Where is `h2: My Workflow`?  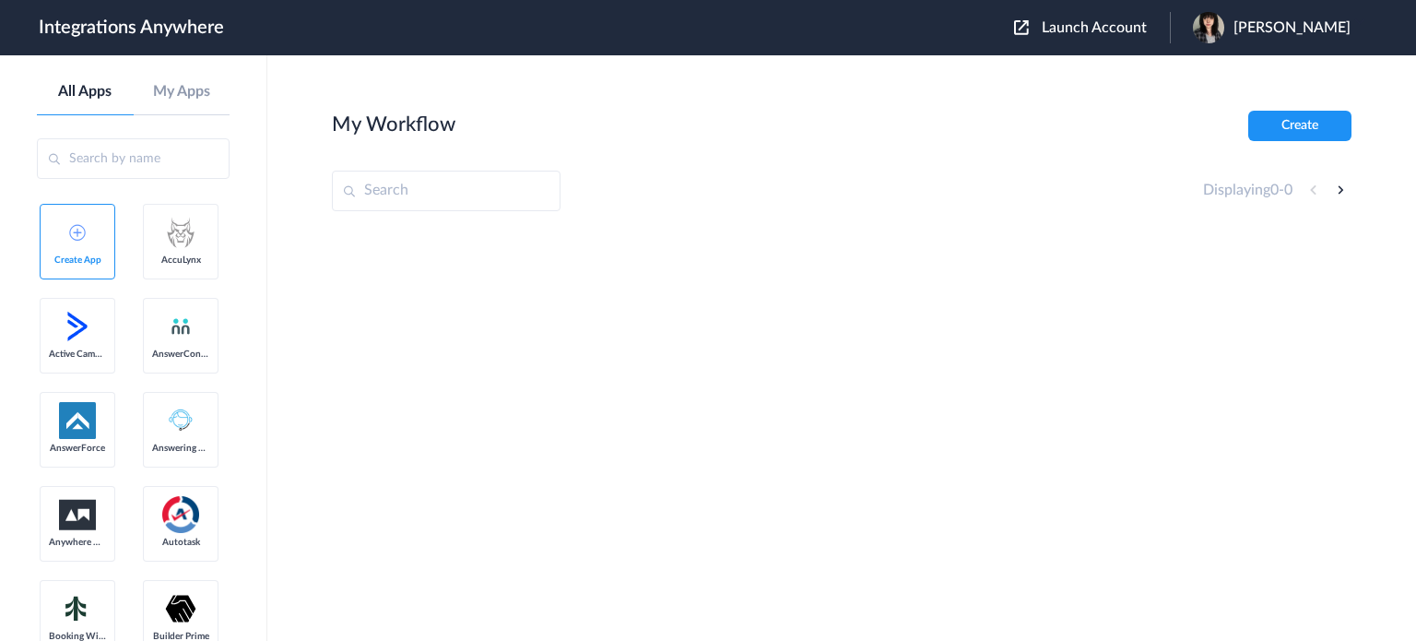 h2: My Workflow is located at coordinates (394, 124).